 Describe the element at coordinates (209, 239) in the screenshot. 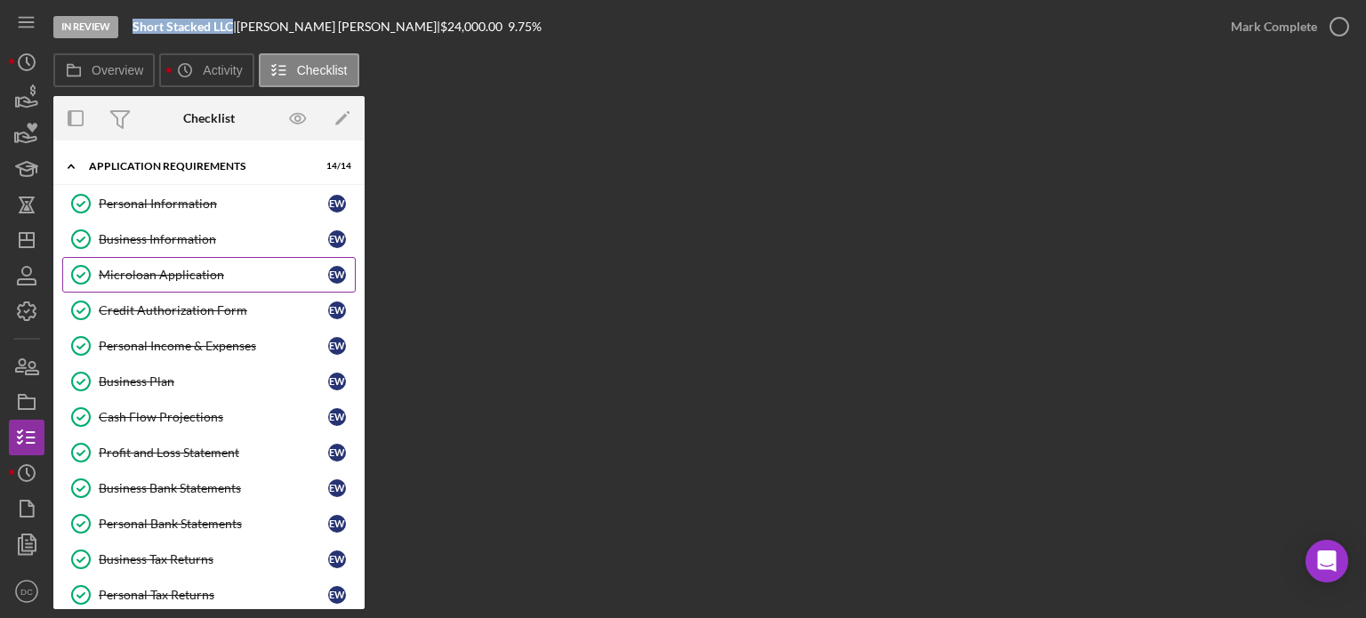

I see `a: Business InformationEW` at that location.